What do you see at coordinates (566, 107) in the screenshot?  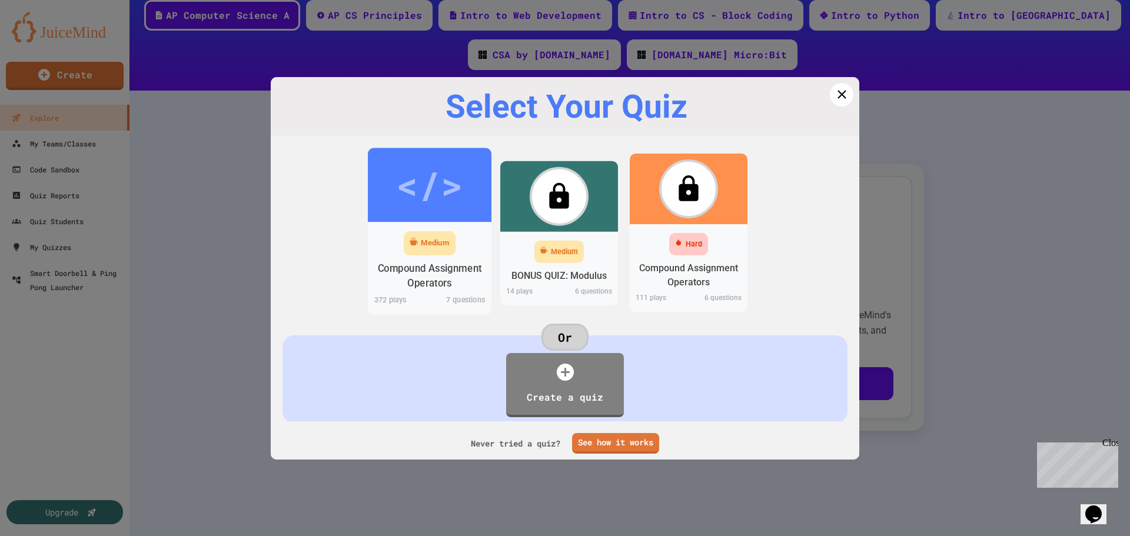 I see `div: Select Your Quiz` at bounding box center [566, 107].